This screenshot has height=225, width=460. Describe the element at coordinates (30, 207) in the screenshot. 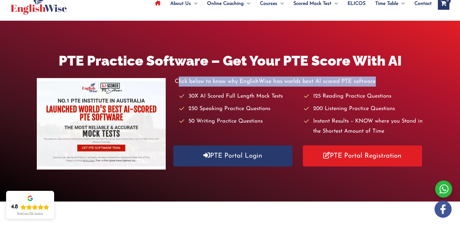

I see `div: Rating: 4.8 out of 5` at that location.